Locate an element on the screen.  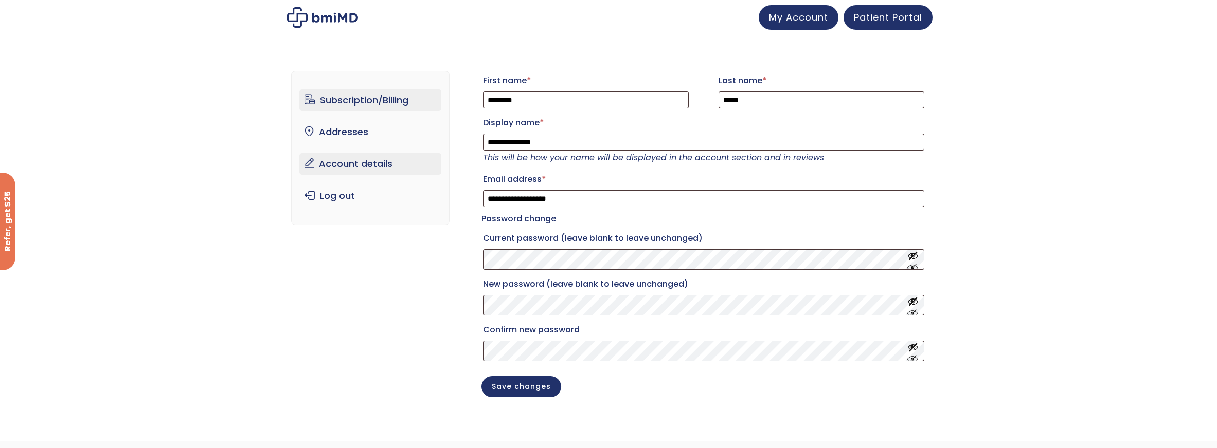
button: Save changes is located at coordinates (521, 387).